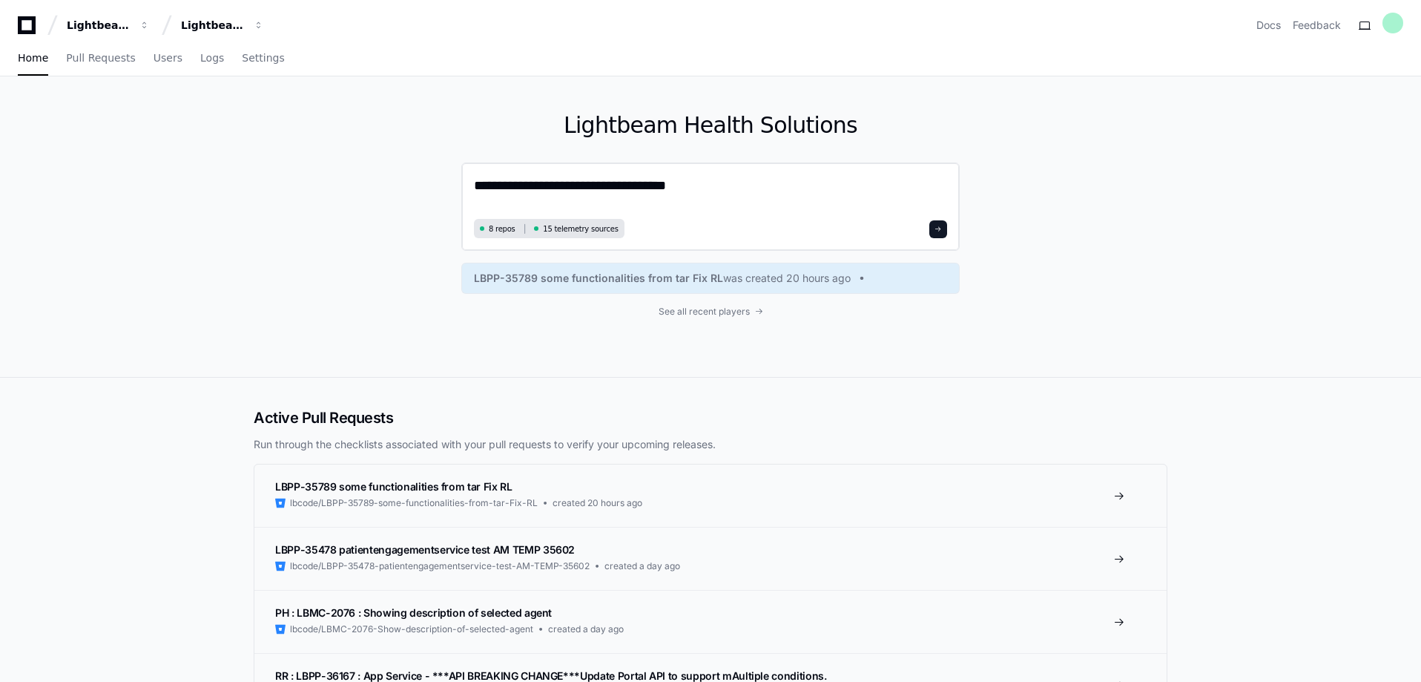 The width and height of the screenshot is (1421, 682). I want to click on span: Settings, so click(263, 58).